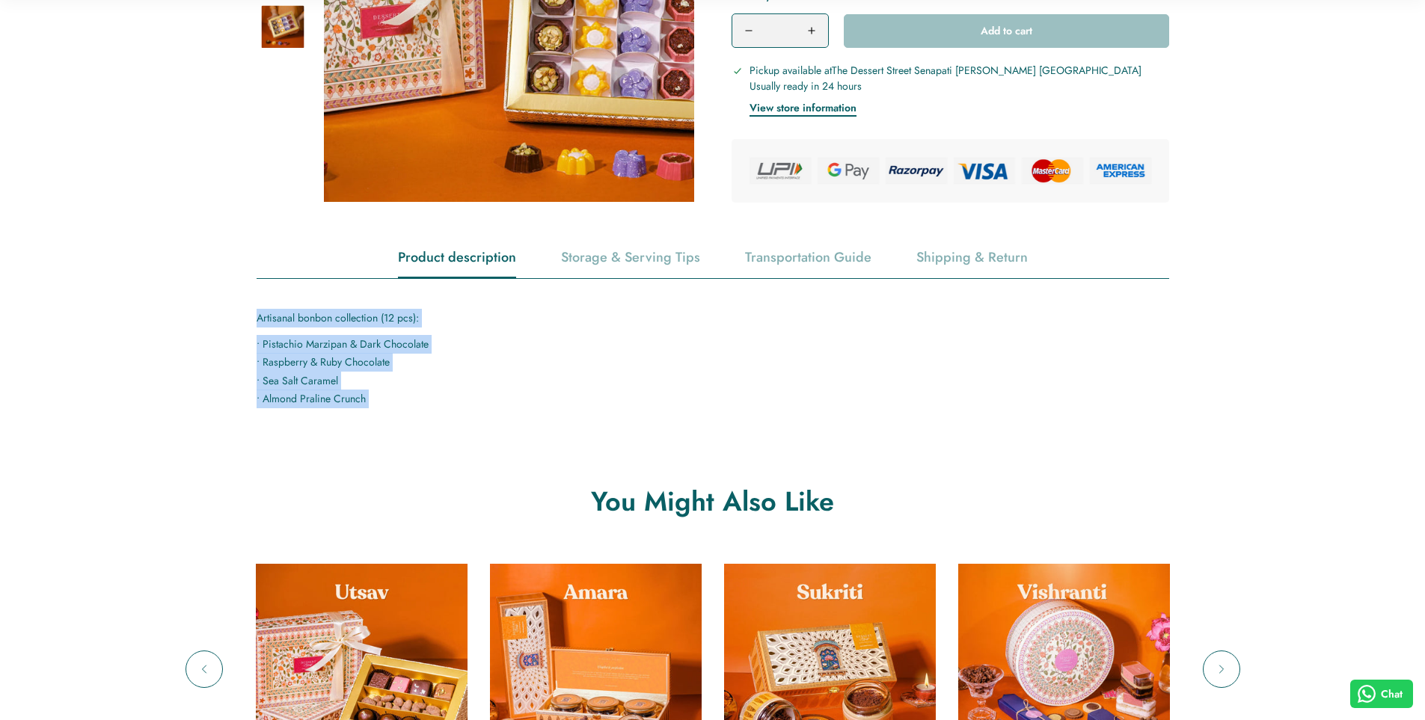 This screenshot has width=1425, height=720. Describe the element at coordinates (713, 501) in the screenshot. I see `h2: You Might Also Like` at that location.